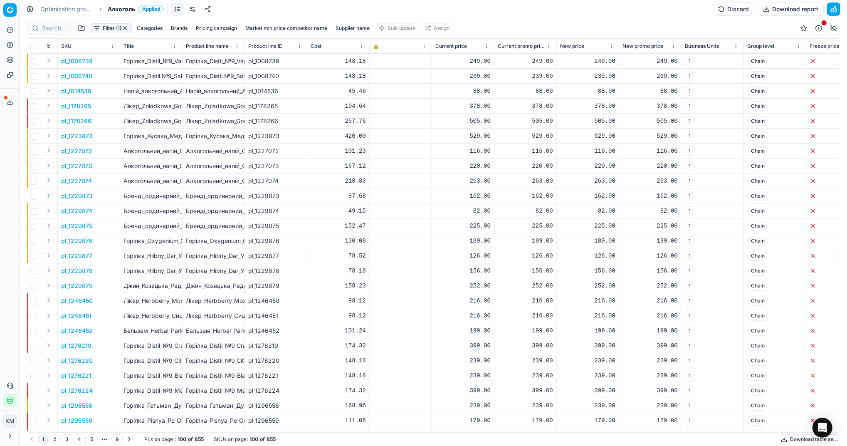  What do you see at coordinates (650, 181) in the screenshot?
I see `div: 263.00` at bounding box center [650, 181].